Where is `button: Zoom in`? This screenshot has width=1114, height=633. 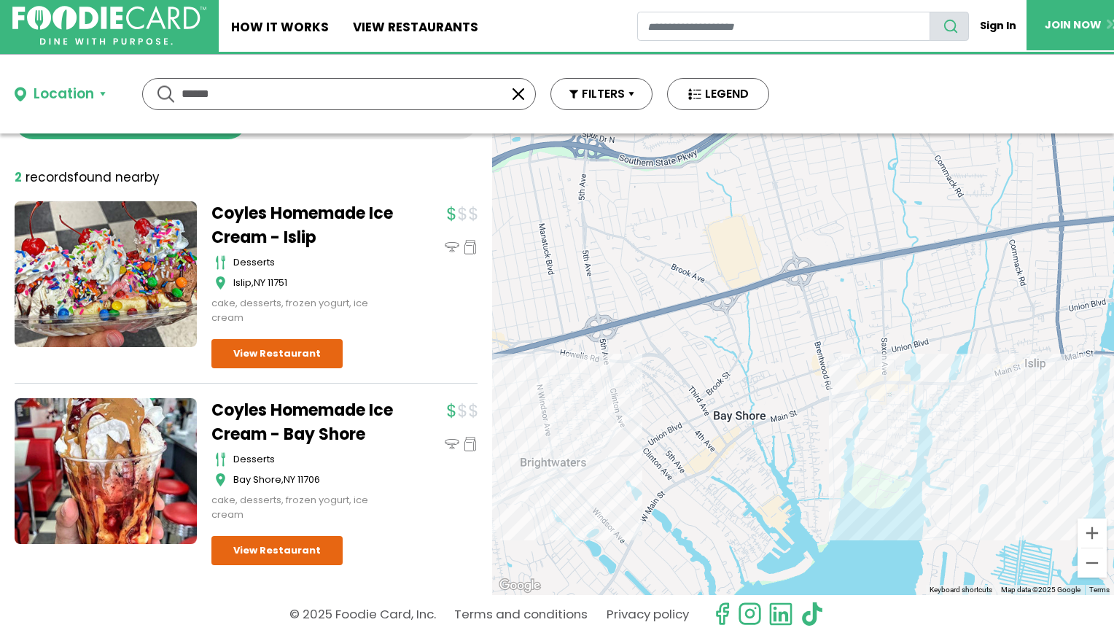 button: Zoom in is located at coordinates (1092, 533).